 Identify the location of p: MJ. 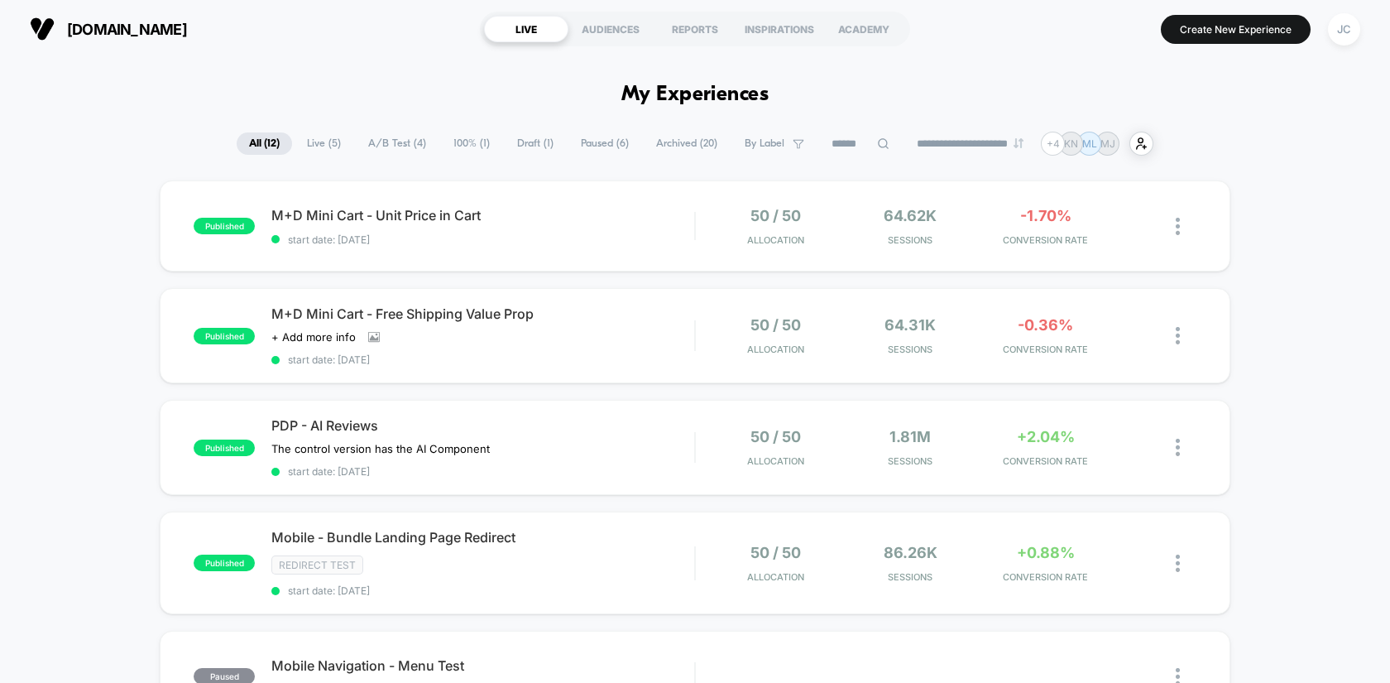
(1108, 143).